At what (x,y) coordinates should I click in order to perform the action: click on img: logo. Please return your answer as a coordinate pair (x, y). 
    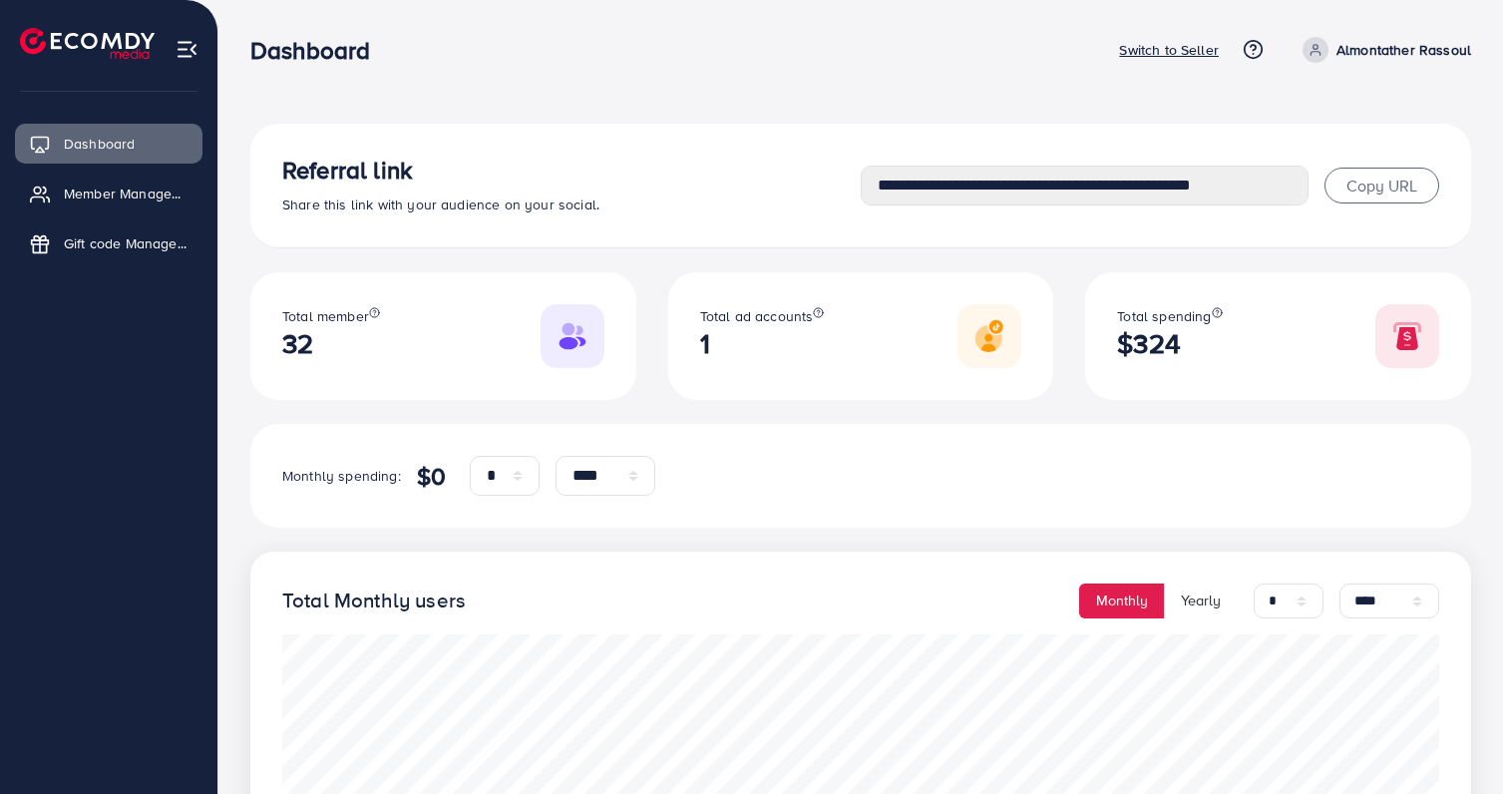
    Looking at the image, I should click on (87, 43).